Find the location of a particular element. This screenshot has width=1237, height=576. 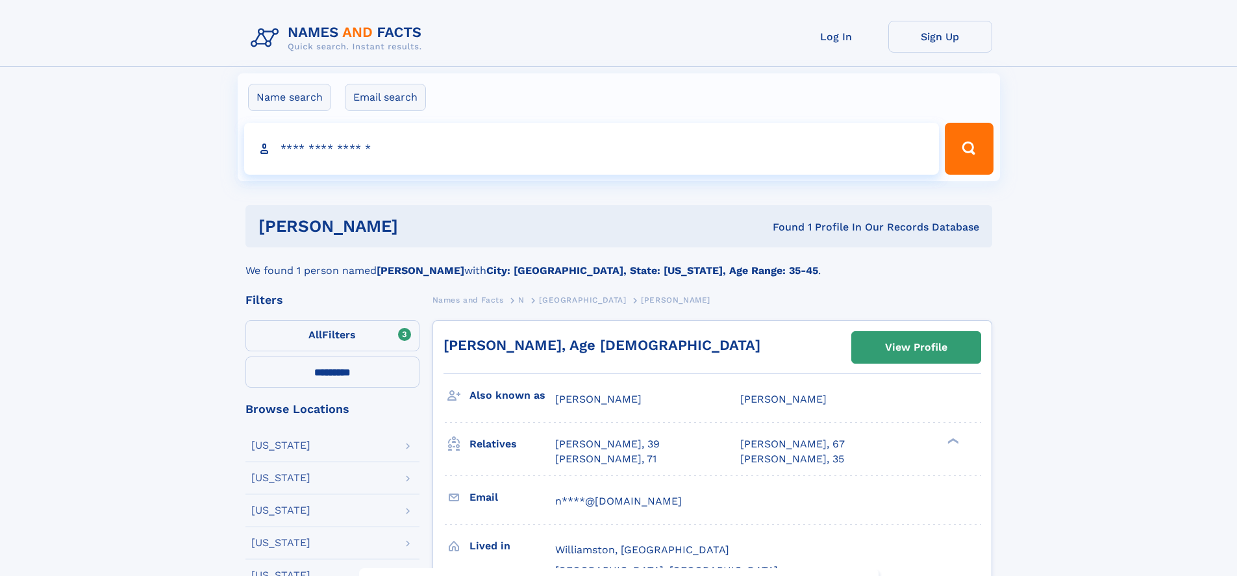

span: All is located at coordinates (315, 334).